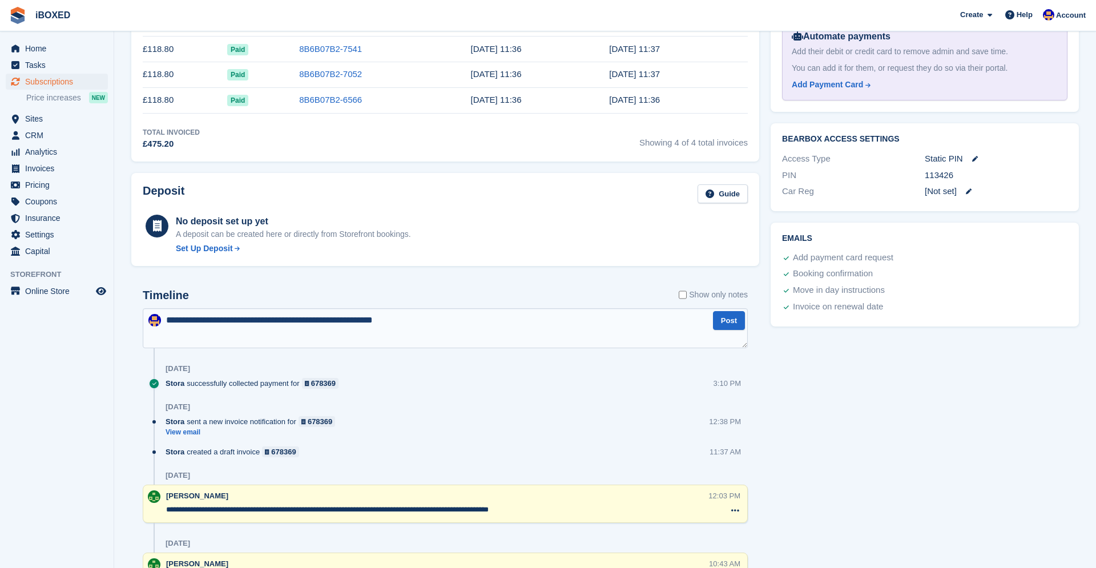 The width and height of the screenshot is (1096, 568). Describe the element at coordinates (101, 291) in the screenshot. I see `a: Preview store` at that location.